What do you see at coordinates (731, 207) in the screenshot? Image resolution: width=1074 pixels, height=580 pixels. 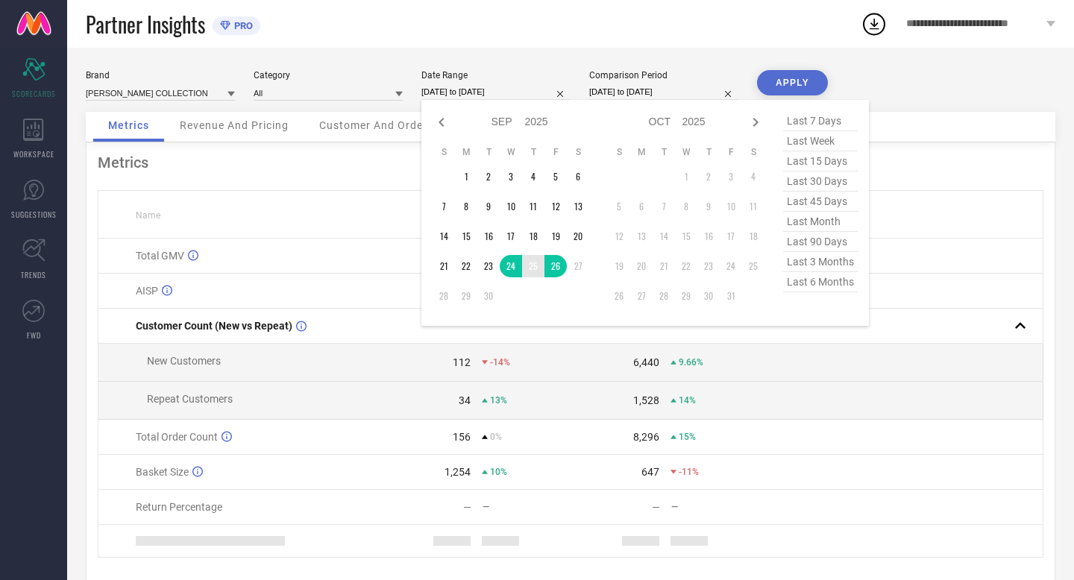 I see `td: Fri Oct 10 2025` at bounding box center [731, 207].